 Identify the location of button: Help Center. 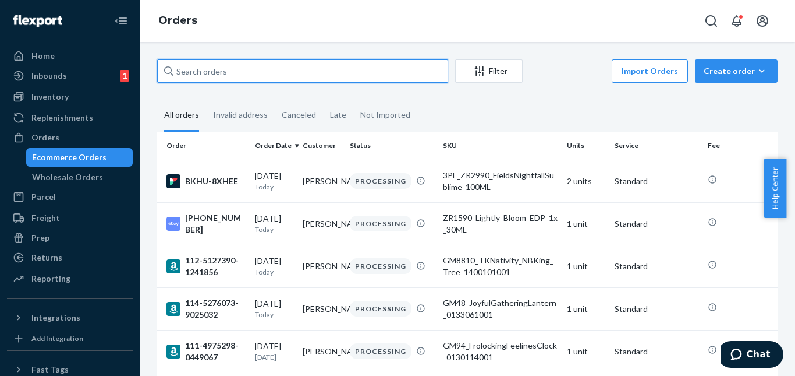
(775, 188).